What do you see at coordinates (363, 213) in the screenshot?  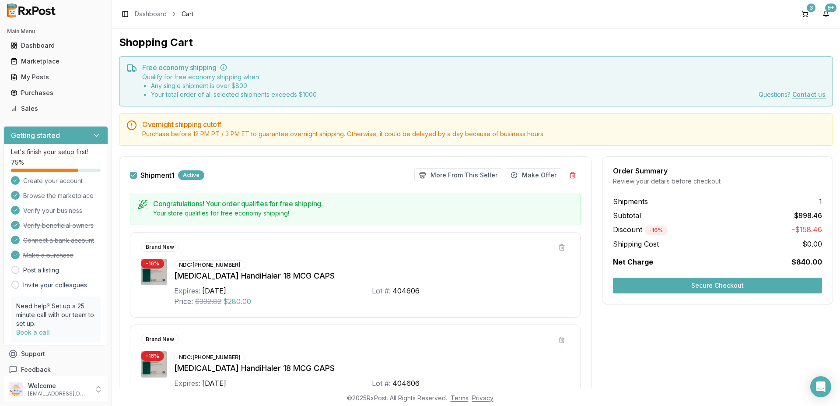 I see `div: Your store qualifies for free economy shipping!` at bounding box center [363, 213].